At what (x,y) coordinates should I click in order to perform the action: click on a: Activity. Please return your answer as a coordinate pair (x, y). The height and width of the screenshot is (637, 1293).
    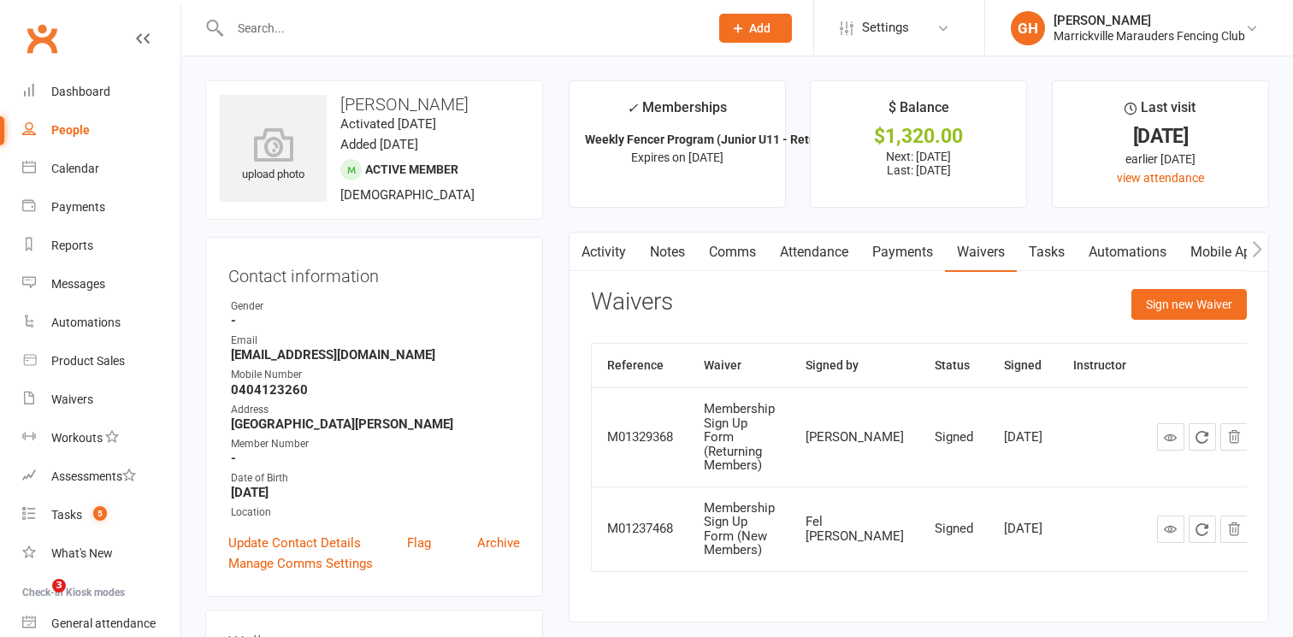
    Looking at the image, I should click on (604, 252).